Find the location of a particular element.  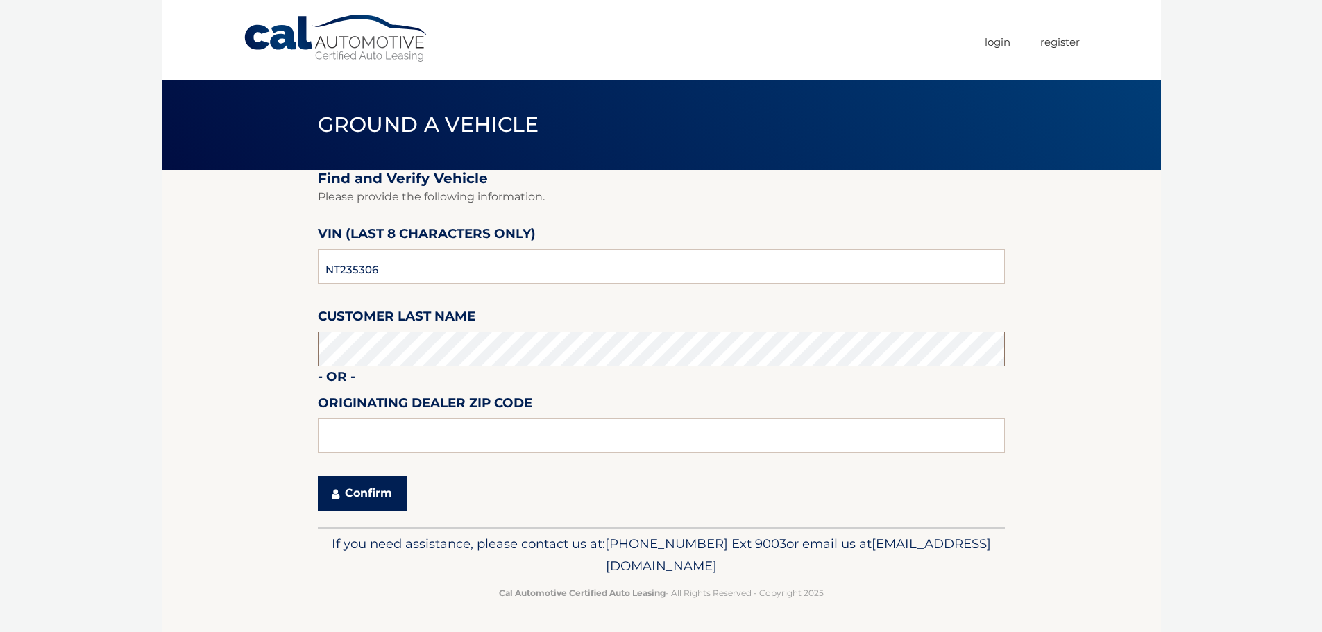

a: Register is located at coordinates (1060, 42).